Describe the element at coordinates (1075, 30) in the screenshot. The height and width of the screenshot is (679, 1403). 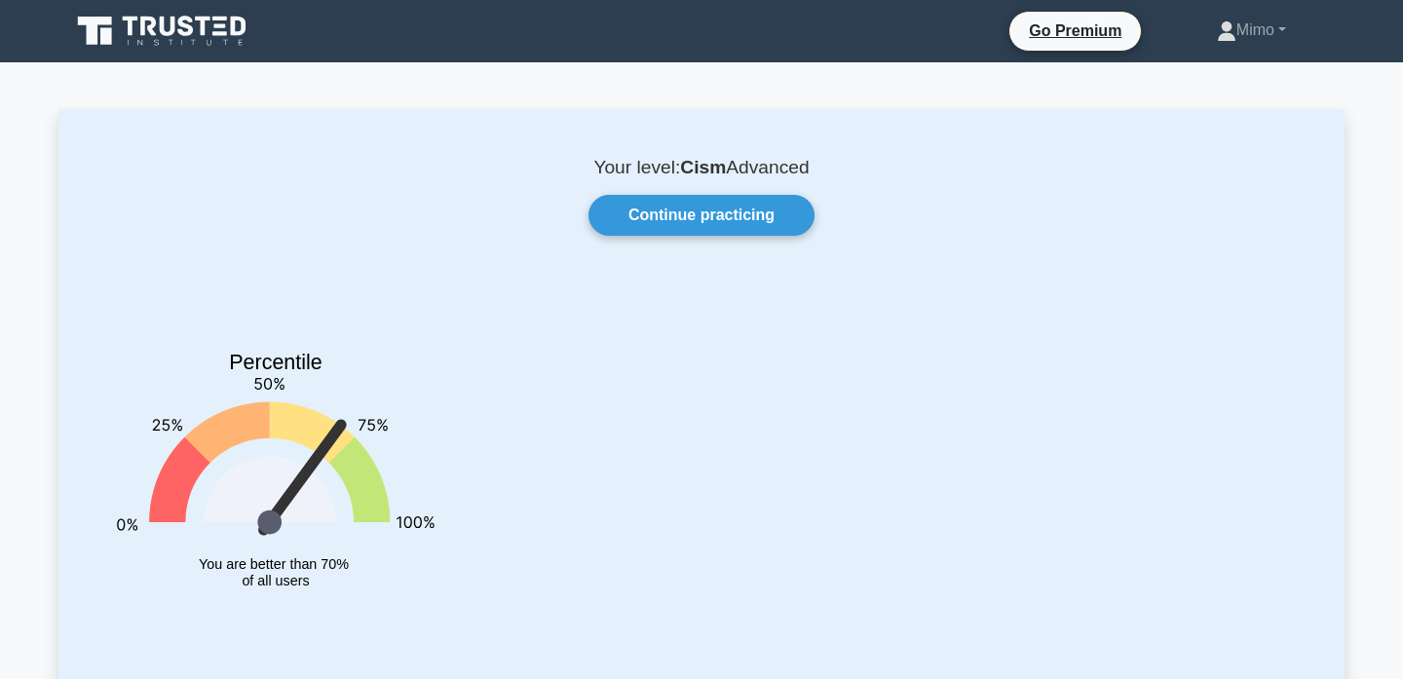
I see `a: Go Premium` at that location.